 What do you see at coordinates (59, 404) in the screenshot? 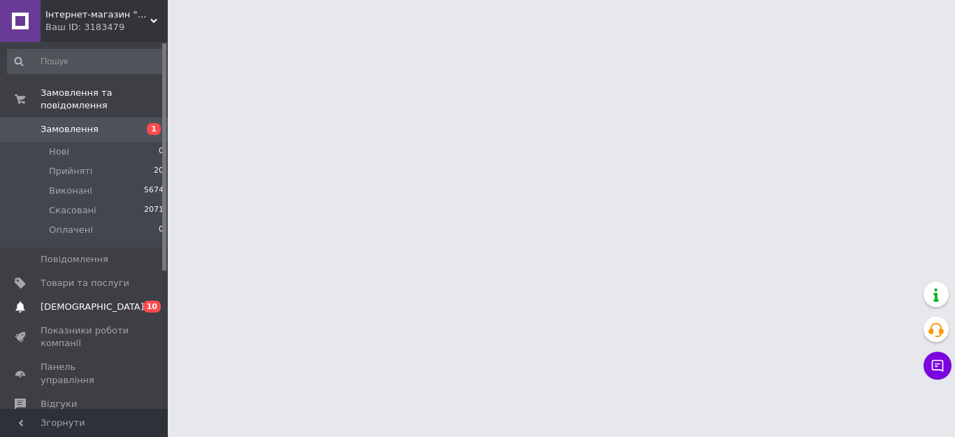
I see `span: Відгуки` at bounding box center [59, 404].